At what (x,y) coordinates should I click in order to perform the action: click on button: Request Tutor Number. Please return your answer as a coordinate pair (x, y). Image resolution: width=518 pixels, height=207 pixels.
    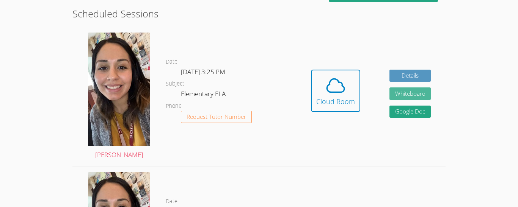
    Looking at the image, I should click on (216, 117).